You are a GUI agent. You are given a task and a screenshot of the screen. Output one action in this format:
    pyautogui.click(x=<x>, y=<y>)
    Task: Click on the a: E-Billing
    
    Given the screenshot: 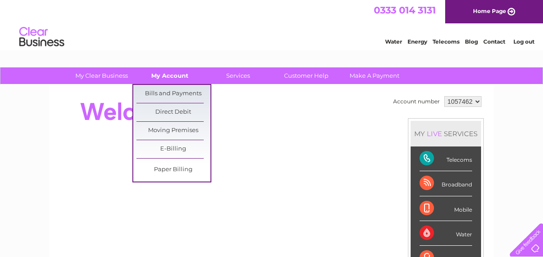 What is the action you would take?
    pyautogui.click(x=173, y=149)
    